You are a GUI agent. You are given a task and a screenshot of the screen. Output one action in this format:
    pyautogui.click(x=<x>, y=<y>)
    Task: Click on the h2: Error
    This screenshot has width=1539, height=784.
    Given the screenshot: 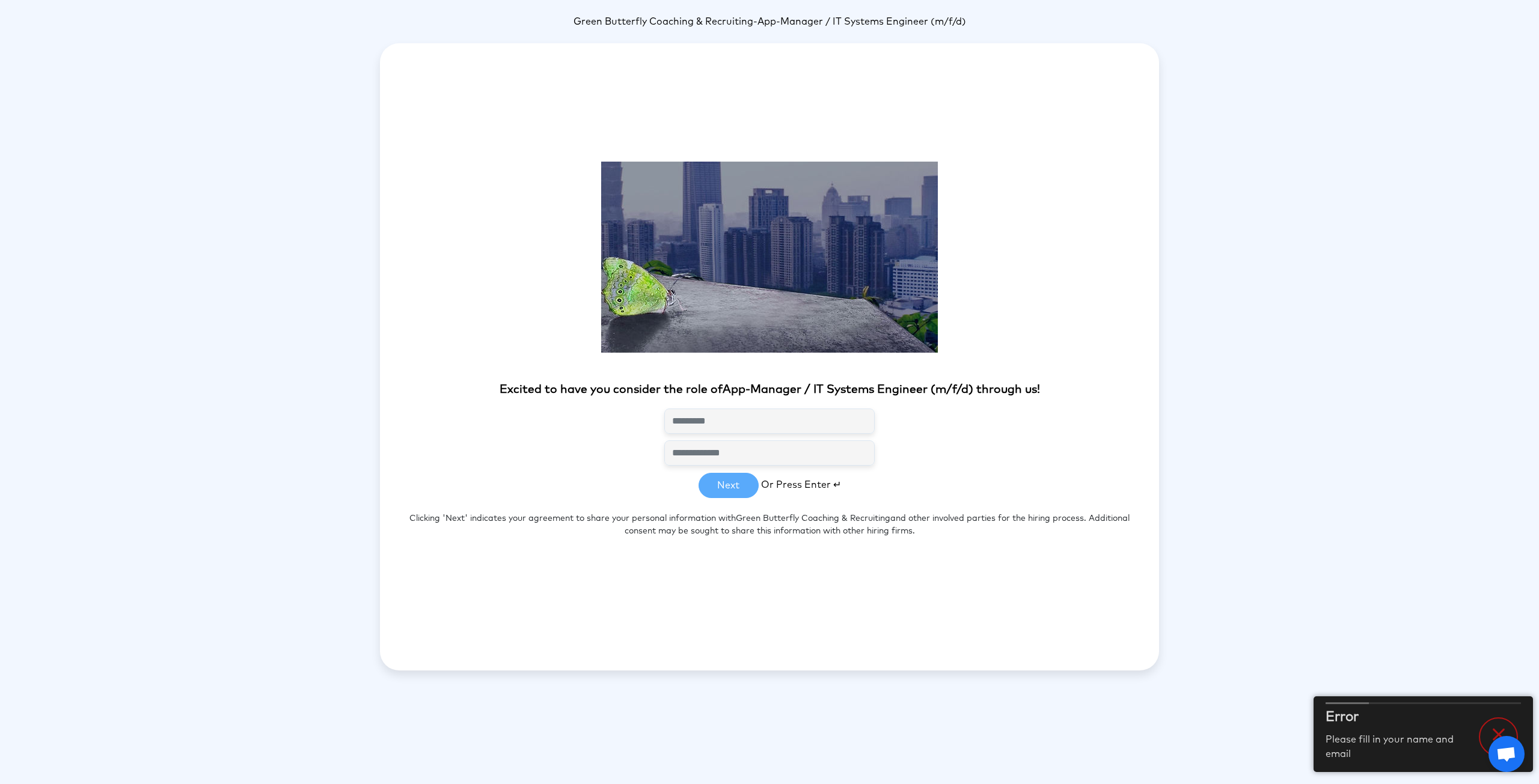 What is the action you would take?
    pyautogui.click(x=1400, y=717)
    